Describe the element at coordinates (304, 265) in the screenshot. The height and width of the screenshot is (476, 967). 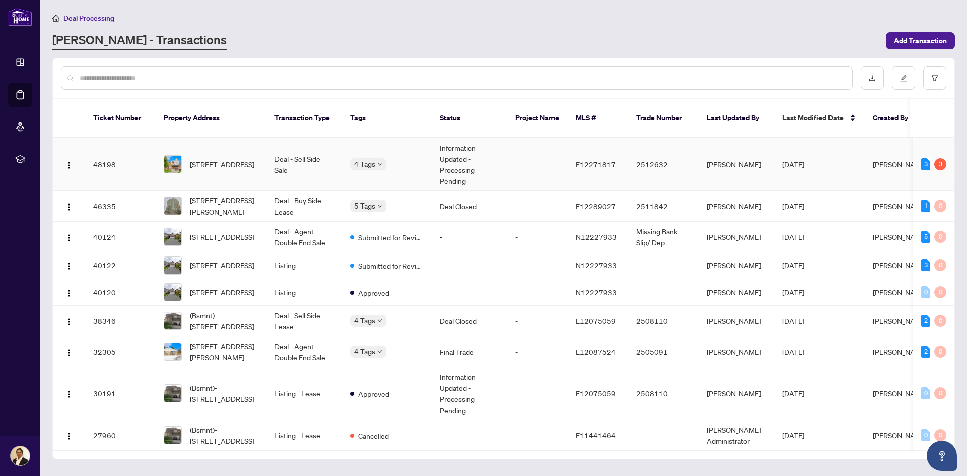
I see `td: Listing` at that location.